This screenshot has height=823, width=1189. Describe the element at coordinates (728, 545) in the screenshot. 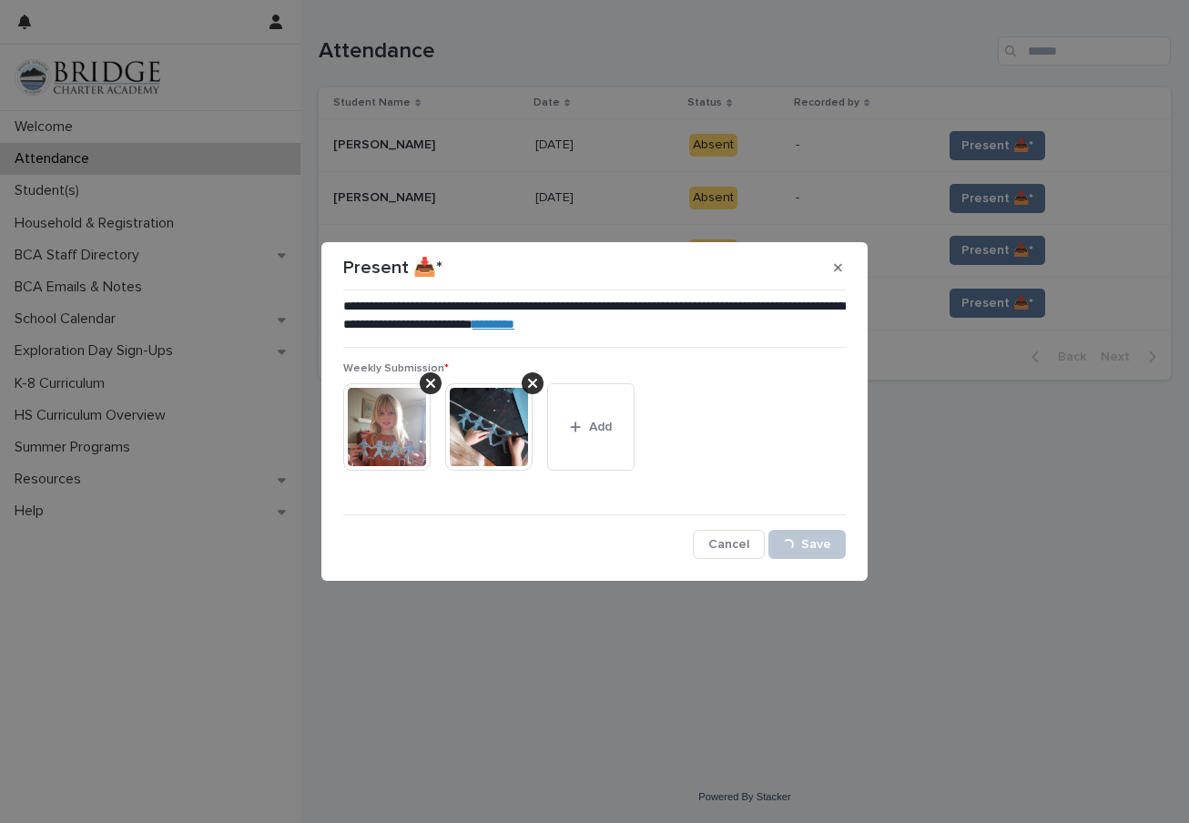

I see `button: Cancel` at that location.